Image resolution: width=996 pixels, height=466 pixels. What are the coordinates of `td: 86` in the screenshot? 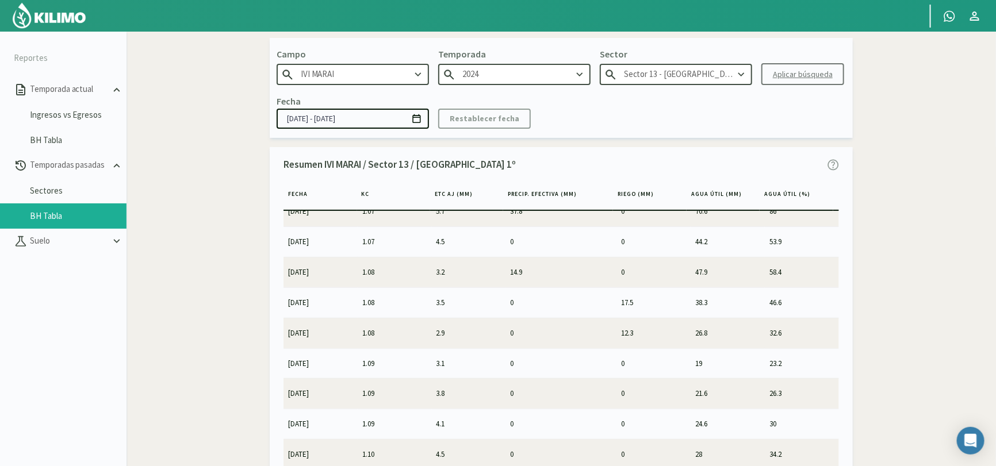 It's located at (801, 212).